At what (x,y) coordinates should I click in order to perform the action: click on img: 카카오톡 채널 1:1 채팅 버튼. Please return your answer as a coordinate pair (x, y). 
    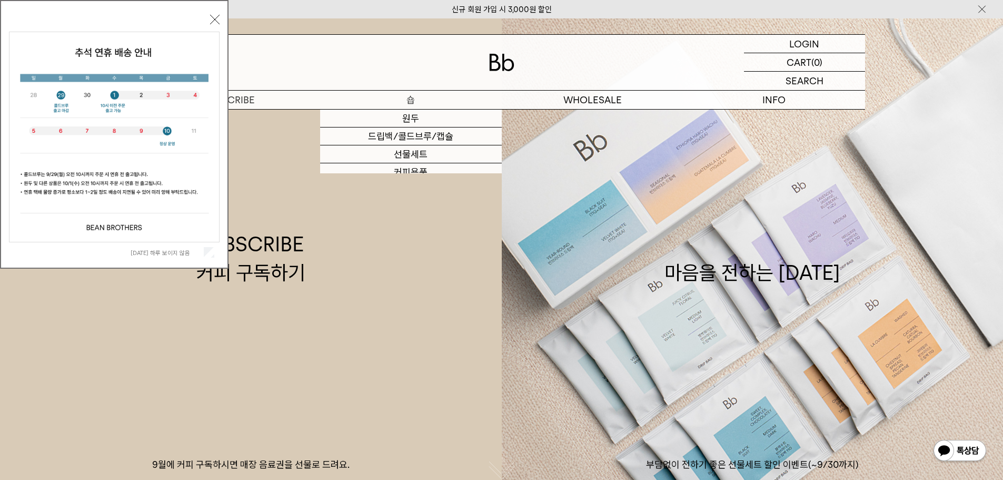
    Looking at the image, I should click on (960, 451).